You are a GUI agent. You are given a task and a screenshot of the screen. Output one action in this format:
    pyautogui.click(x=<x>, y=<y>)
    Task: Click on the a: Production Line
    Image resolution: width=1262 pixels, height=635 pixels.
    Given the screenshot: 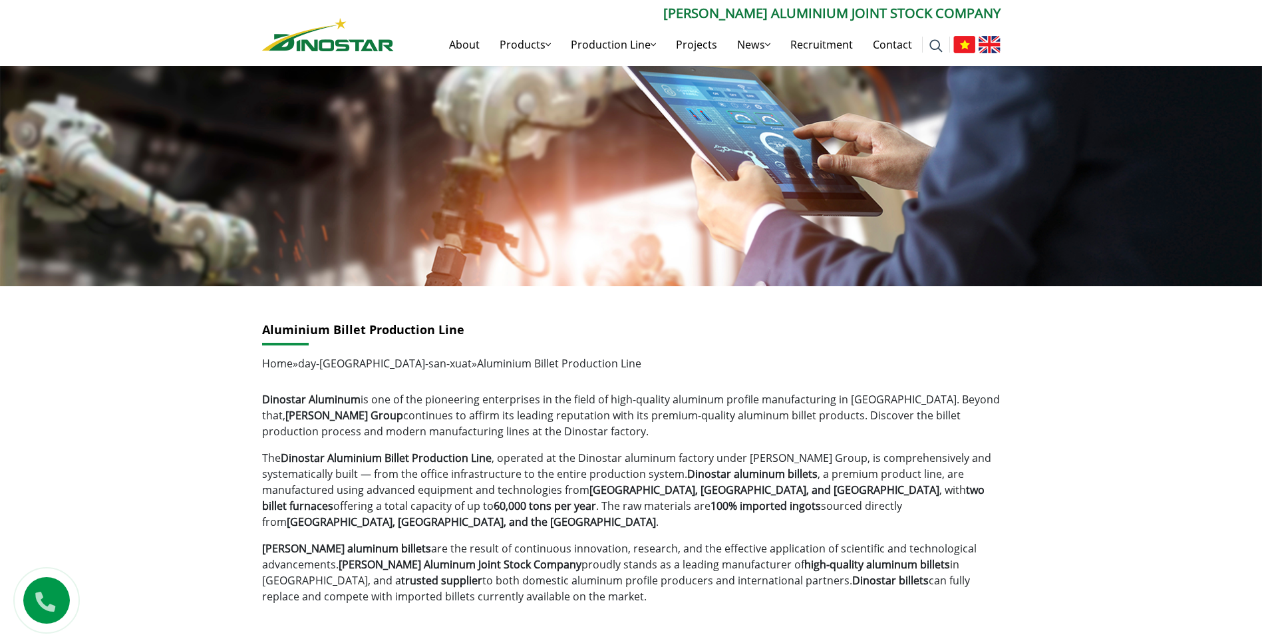 What is the action you would take?
    pyautogui.click(x=613, y=45)
    